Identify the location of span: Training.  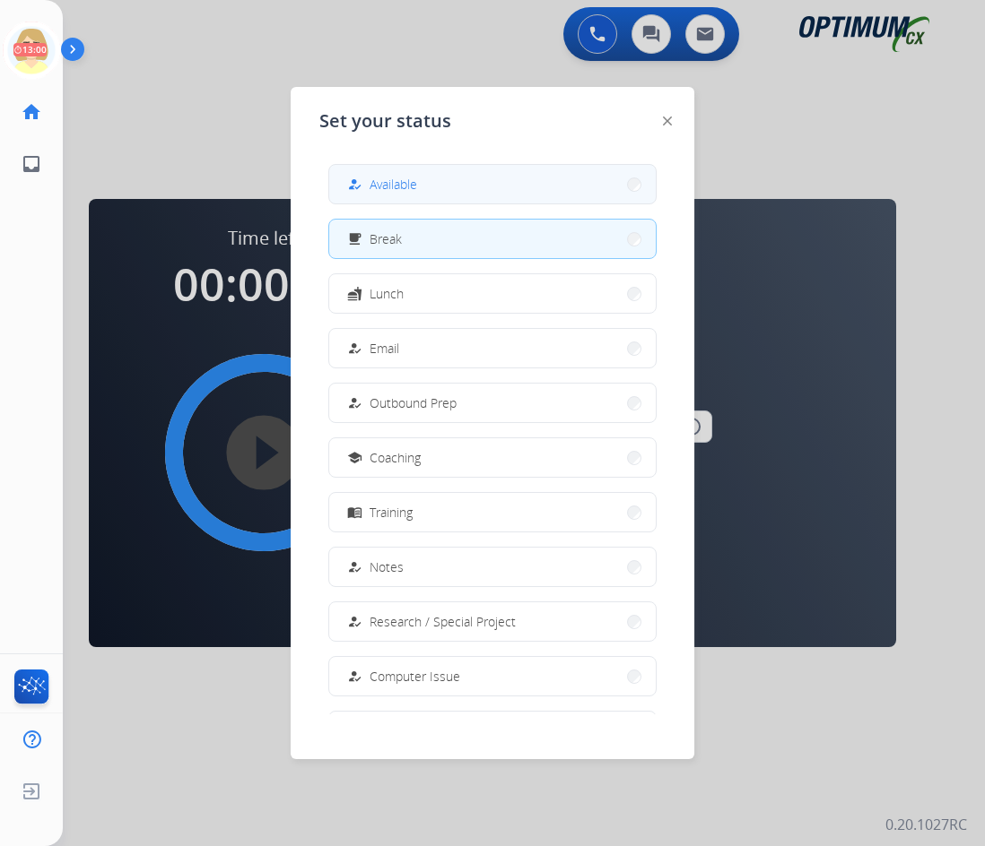
(391, 512).